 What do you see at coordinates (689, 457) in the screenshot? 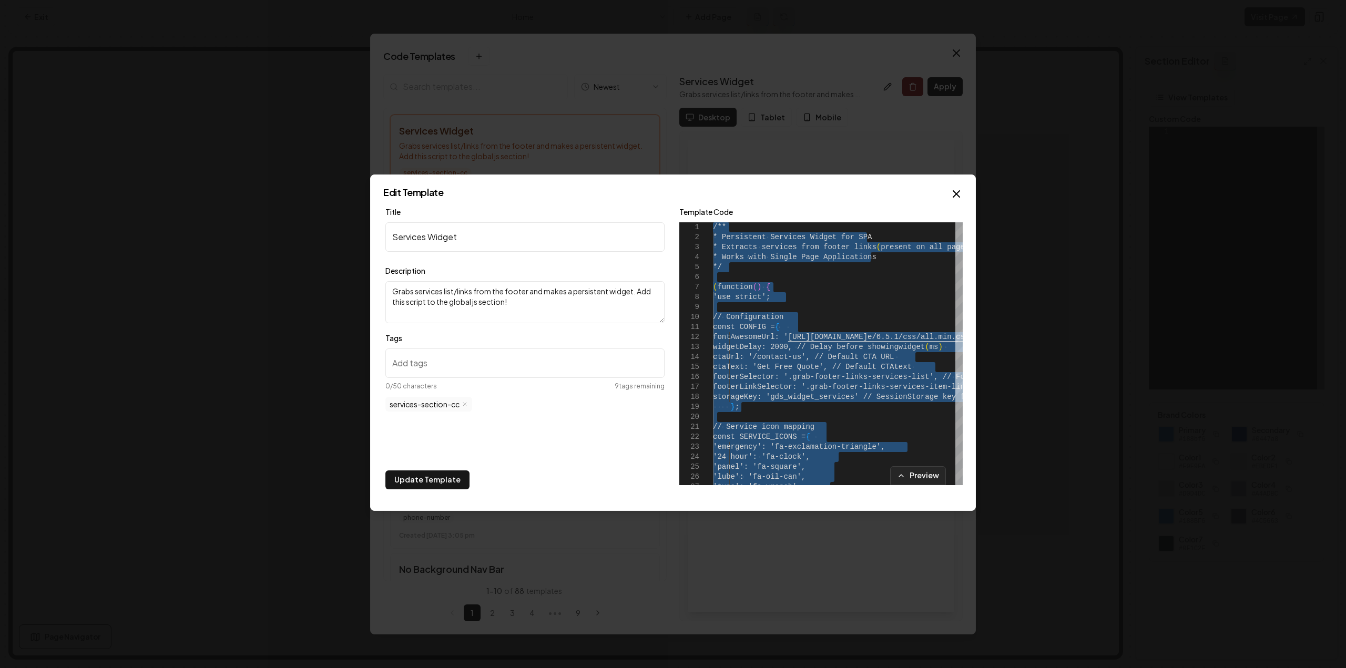
I see `div: 24` at bounding box center [689, 457].